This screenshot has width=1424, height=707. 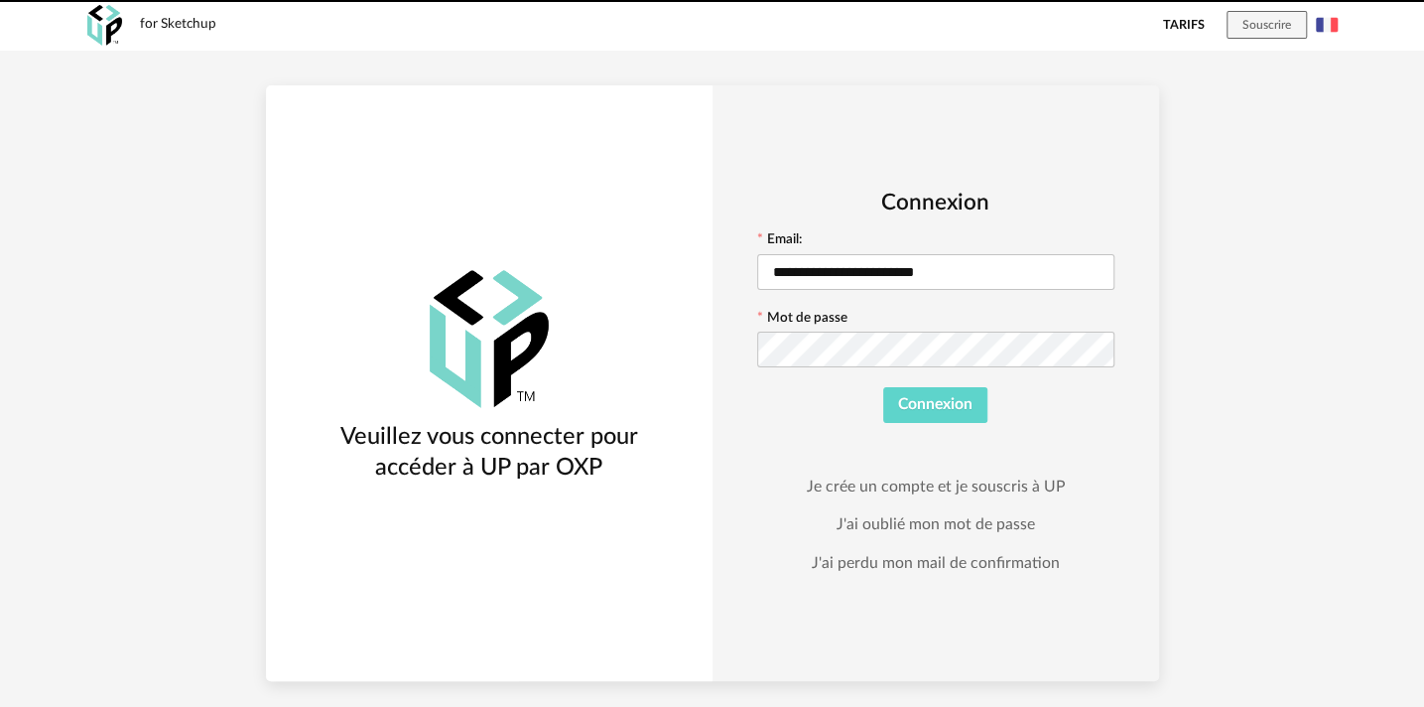 What do you see at coordinates (1266, 25) in the screenshot?
I see `span: Souscrire` at bounding box center [1266, 25].